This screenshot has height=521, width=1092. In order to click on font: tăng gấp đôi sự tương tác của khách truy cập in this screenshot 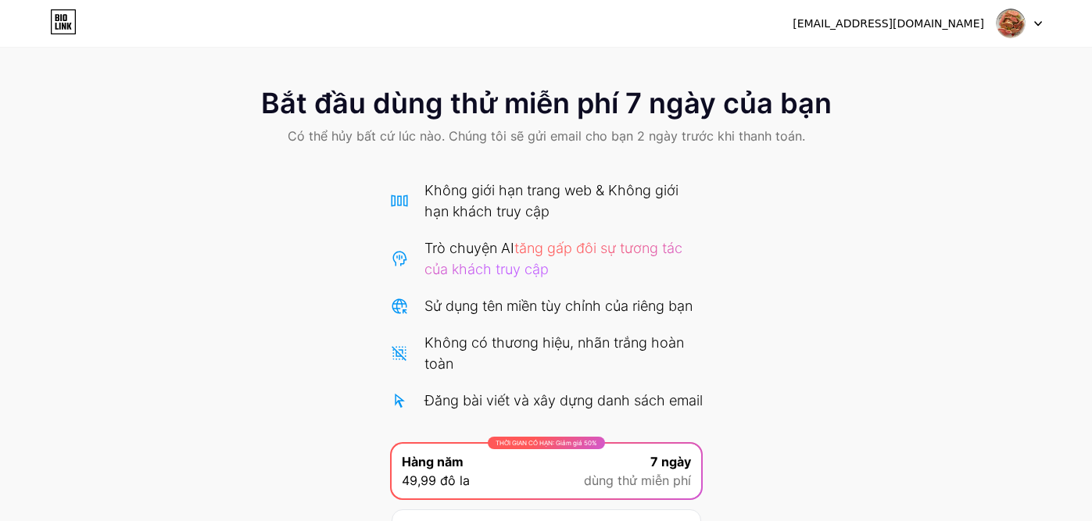, I will do `click(553, 259)`.